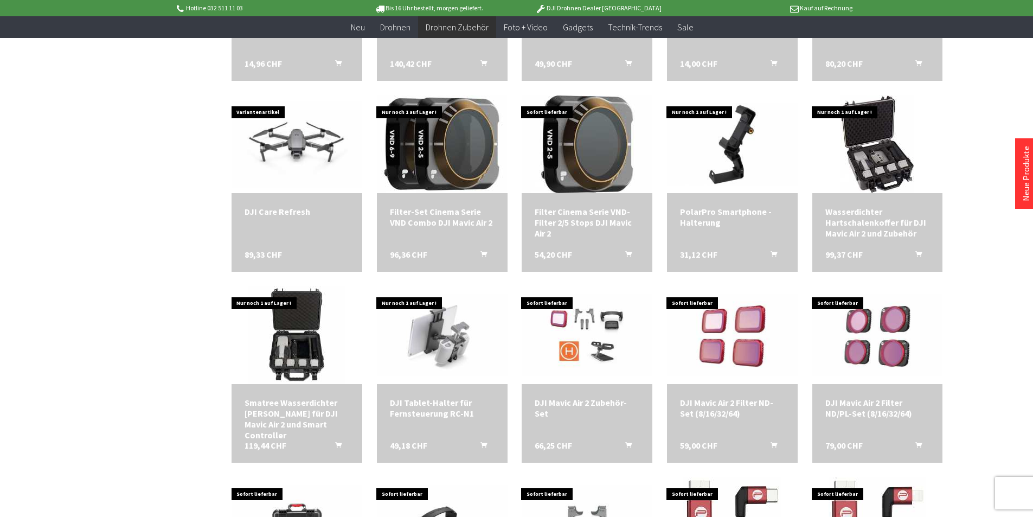  Describe the element at coordinates (263, 254) in the screenshot. I see `span: 89,33 CHF` at that location.